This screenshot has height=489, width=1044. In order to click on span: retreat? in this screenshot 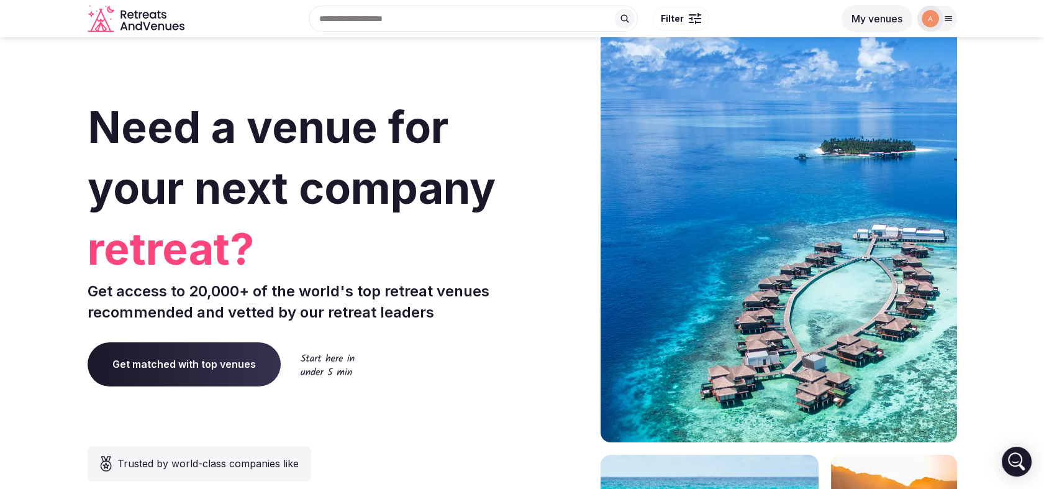, I will do `click(303, 249)`.